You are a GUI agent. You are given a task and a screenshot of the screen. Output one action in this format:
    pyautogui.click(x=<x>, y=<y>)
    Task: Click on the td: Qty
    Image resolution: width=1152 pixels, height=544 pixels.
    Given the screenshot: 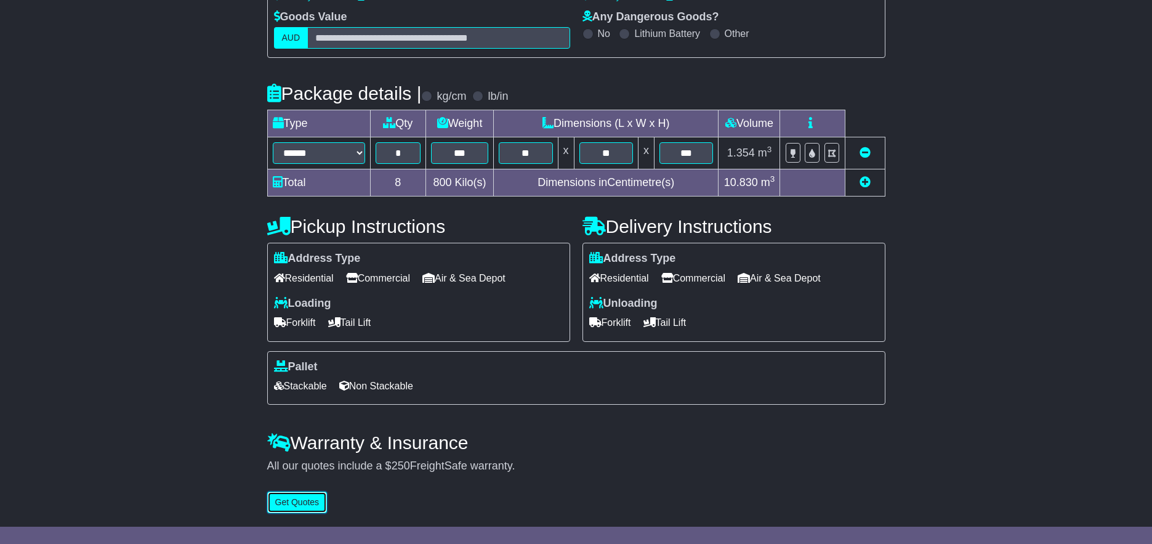 What is the action you would take?
    pyautogui.click(x=398, y=124)
    